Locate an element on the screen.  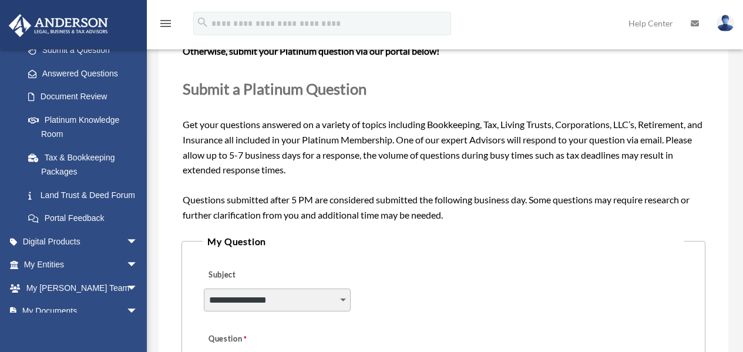
a: Land Trust & Deed Forum is located at coordinates (86, 195).